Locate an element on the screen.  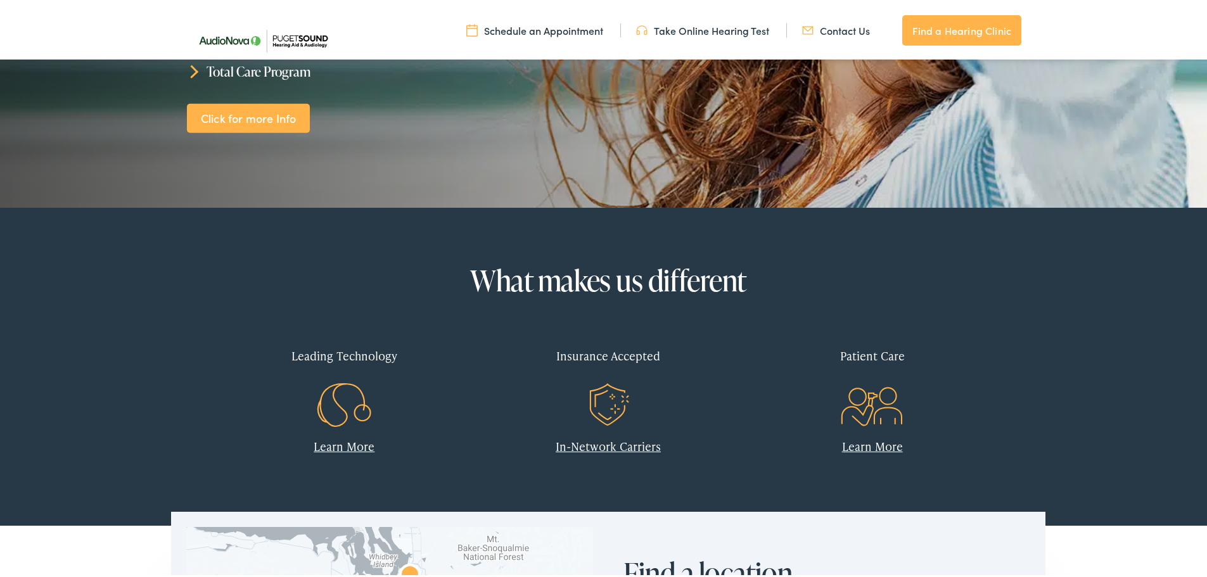
a: Insurance Accepted is located at coordinates (608, 372).